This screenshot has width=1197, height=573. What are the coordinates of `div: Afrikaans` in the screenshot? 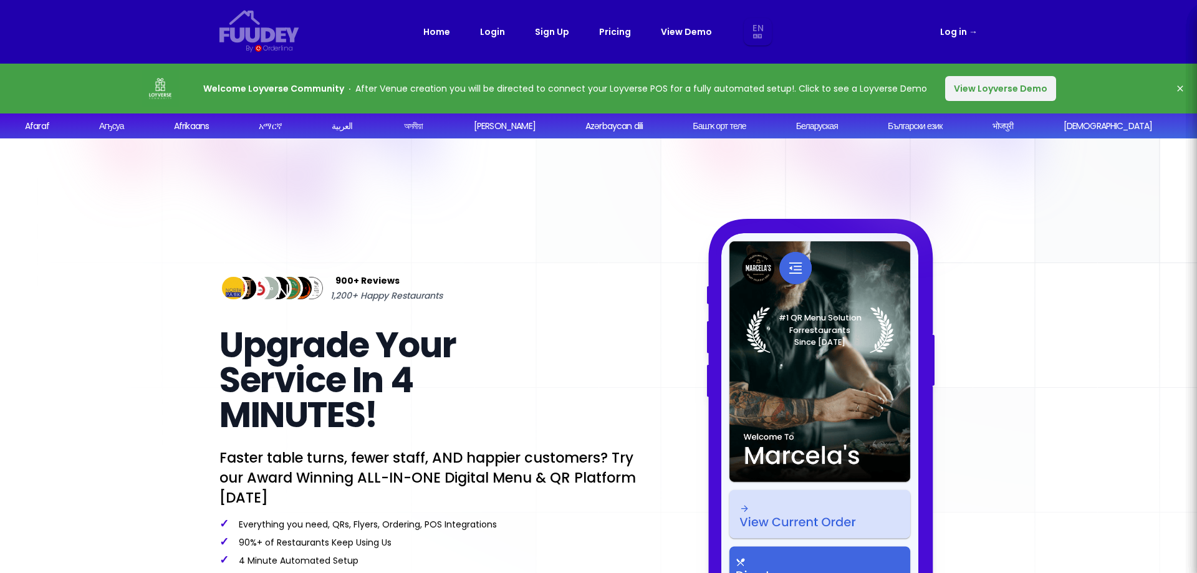 It's located at (181, 126).